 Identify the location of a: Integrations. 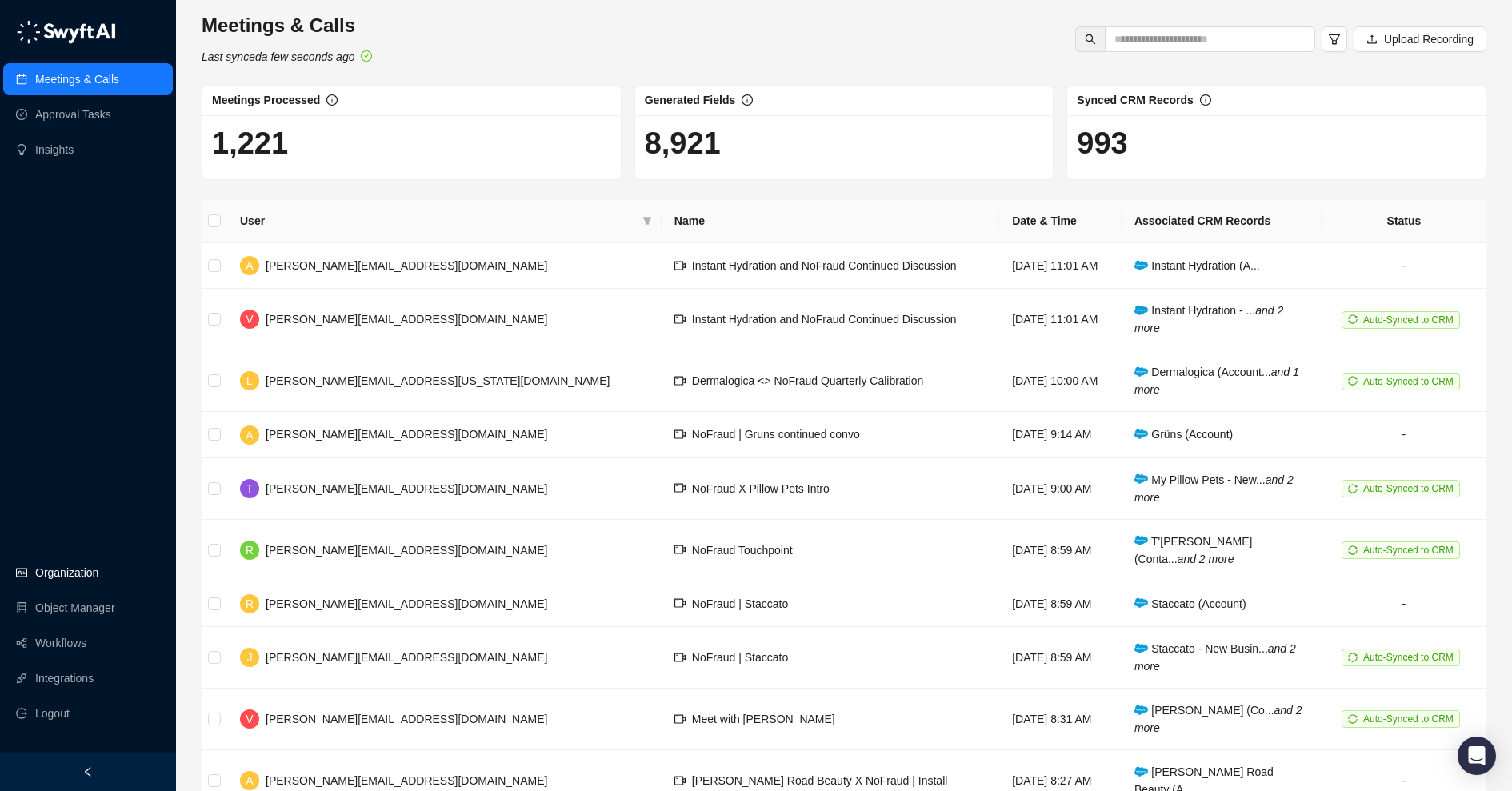
(64, 678).